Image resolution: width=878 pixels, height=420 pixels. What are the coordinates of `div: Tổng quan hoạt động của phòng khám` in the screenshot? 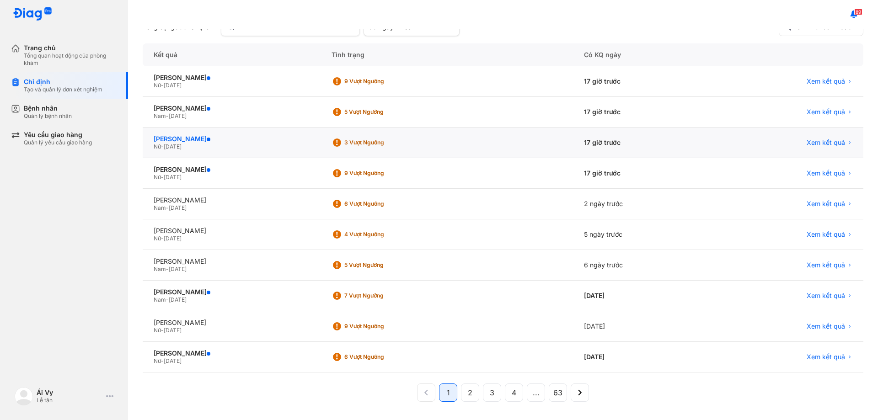 It's located at (70, 59).